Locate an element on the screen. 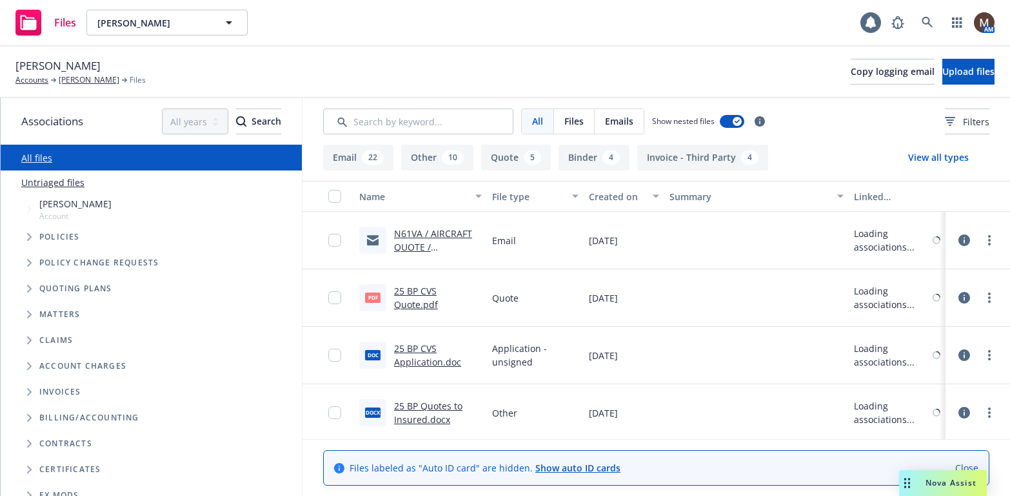 Image resolution: width=1010 pixels, height=496 pixels. a: Switch app is located at coordinates (957, 23).